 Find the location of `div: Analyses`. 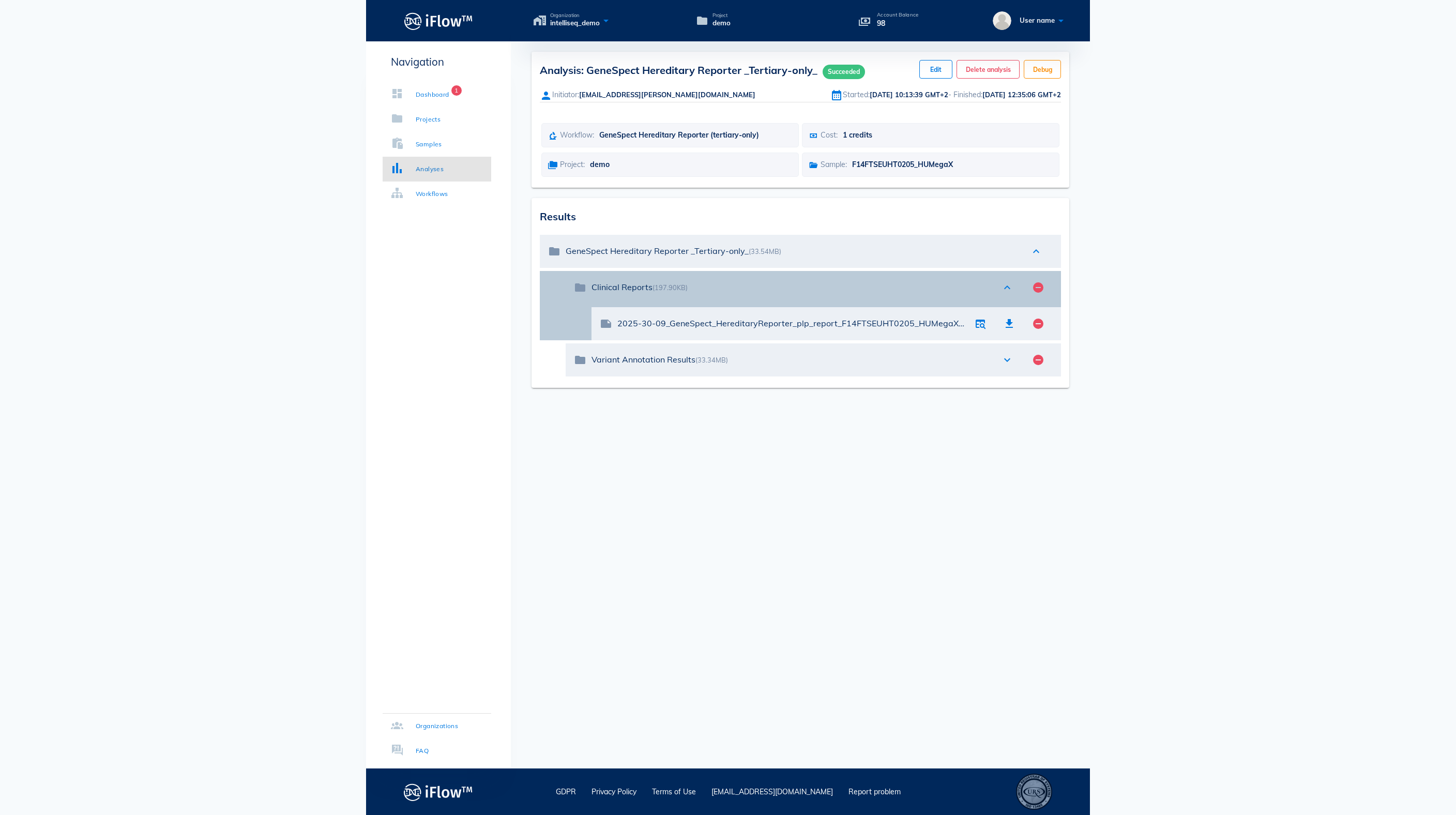

div: Analyses is located at coordinates (429, 169).